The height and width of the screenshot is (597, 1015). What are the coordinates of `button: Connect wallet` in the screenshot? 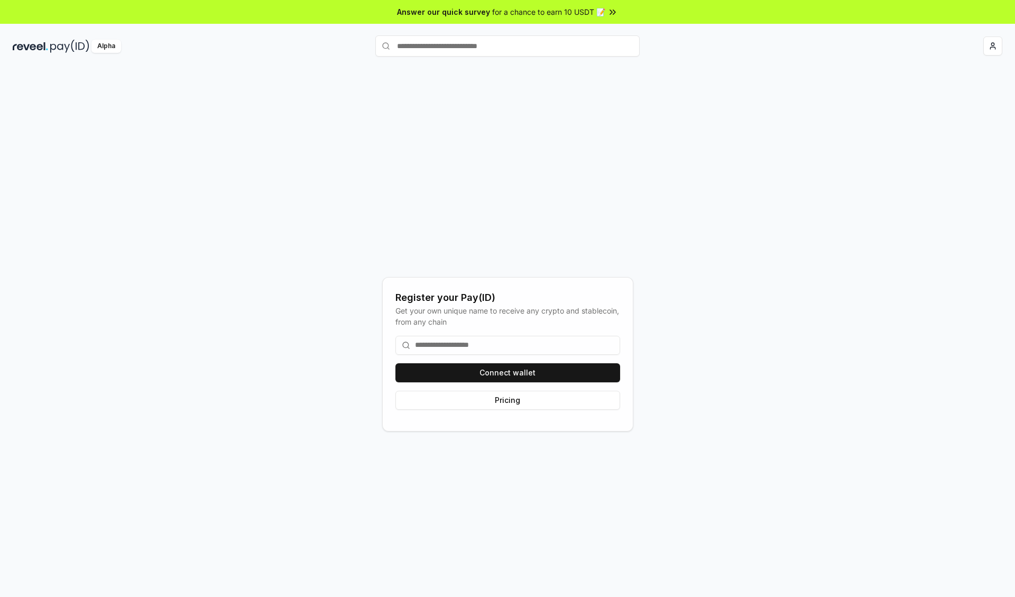 It's located at (507, 373).